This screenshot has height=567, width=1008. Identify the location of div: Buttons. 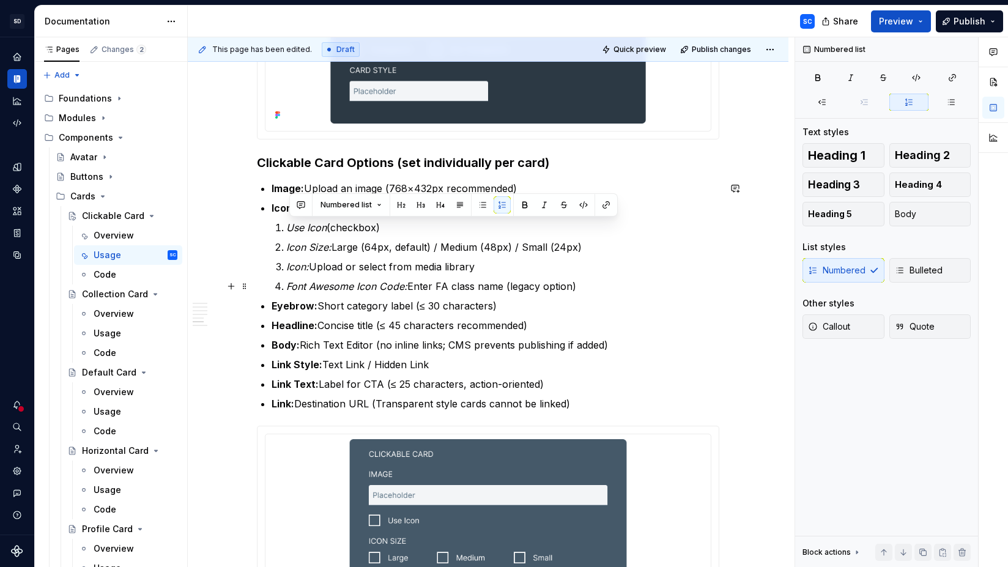
(87, 177).